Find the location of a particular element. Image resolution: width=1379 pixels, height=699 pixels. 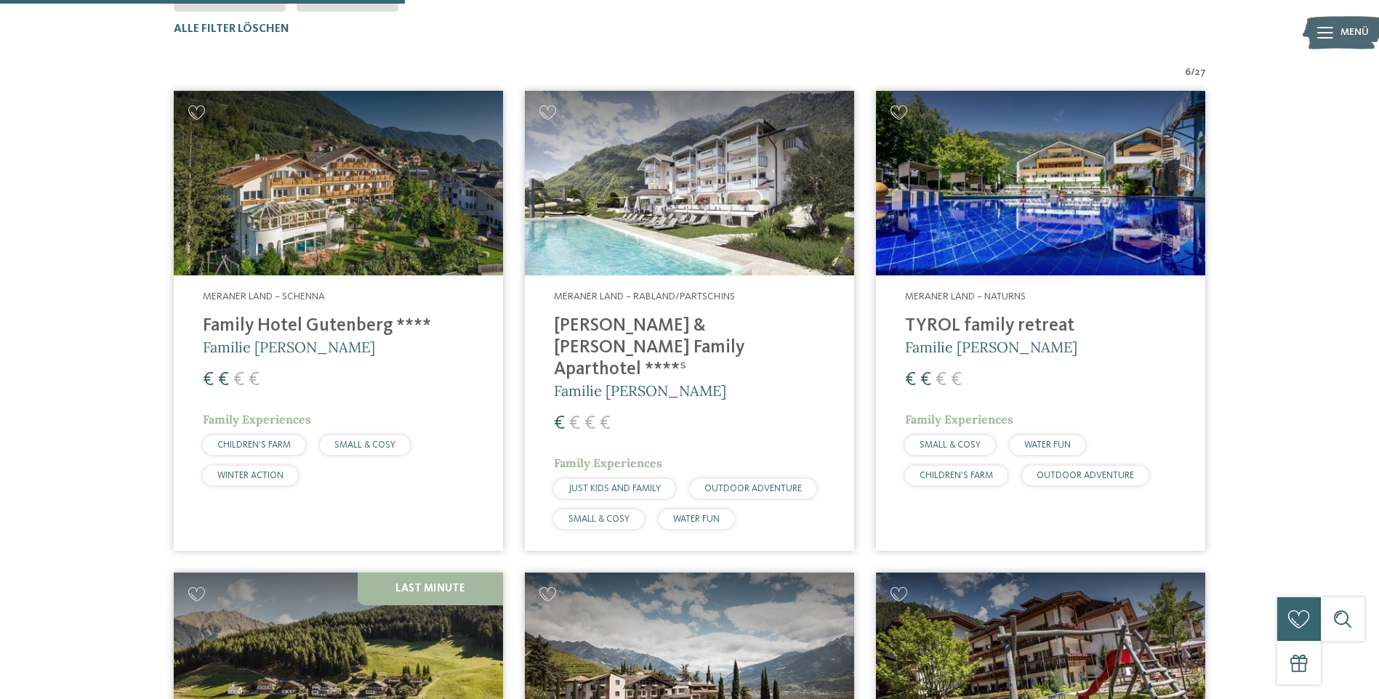

span: Meraner Land – Schenna is located at coordinates (264, 296).